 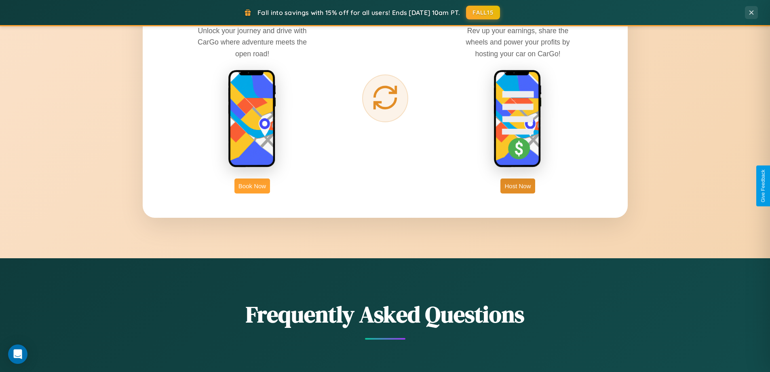 I want to click on img: rent phone, so click(x=252, y=119).